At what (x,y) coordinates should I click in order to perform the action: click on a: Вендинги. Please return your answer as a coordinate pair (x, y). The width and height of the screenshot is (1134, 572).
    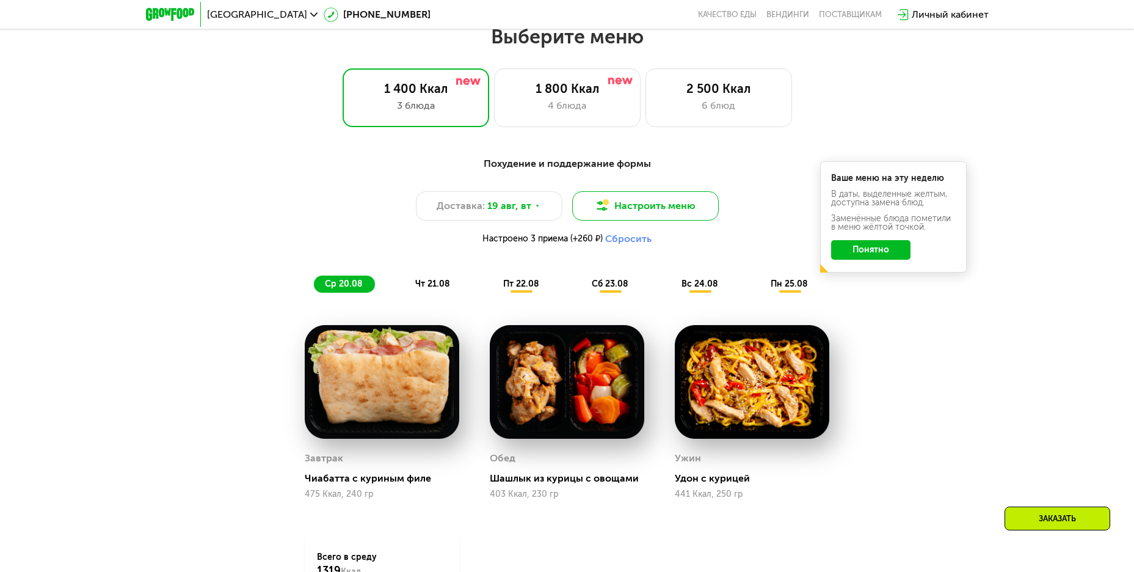
    Looking at the image, I should click on (788, 15).